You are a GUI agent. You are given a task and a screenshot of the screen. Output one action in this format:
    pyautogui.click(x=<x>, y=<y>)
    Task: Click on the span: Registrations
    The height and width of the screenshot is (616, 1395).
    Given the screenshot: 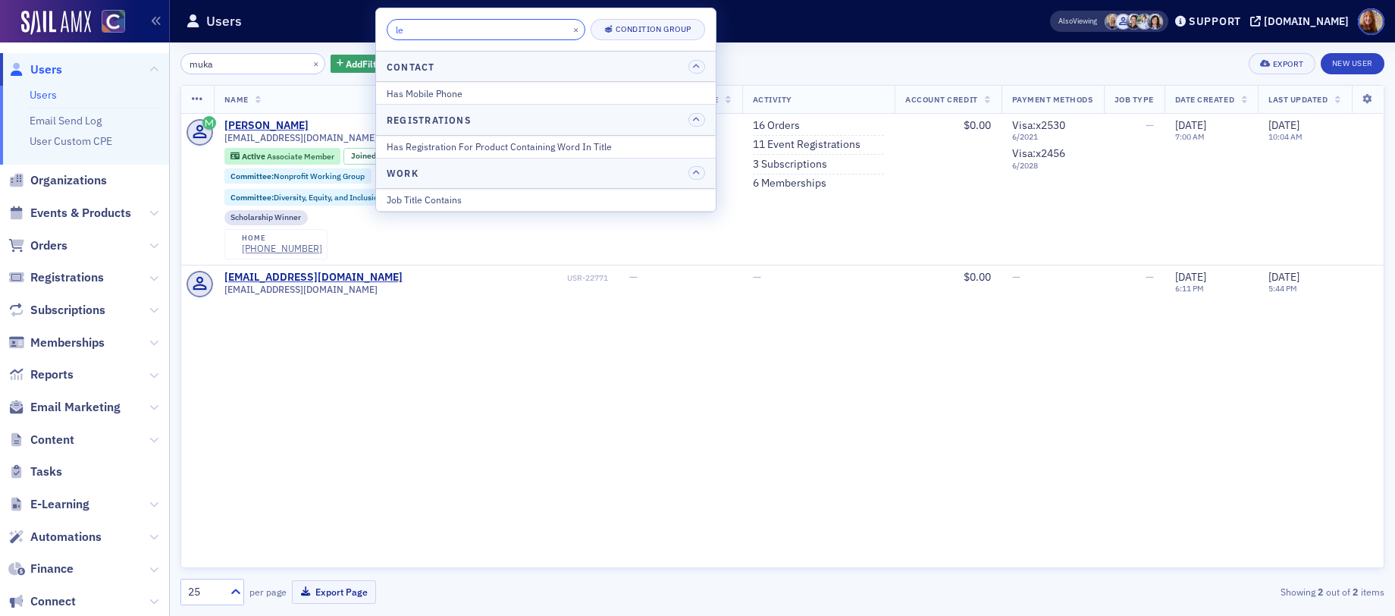 What is the action you would take?
    pyautogui.click(x=67, y=277)
    